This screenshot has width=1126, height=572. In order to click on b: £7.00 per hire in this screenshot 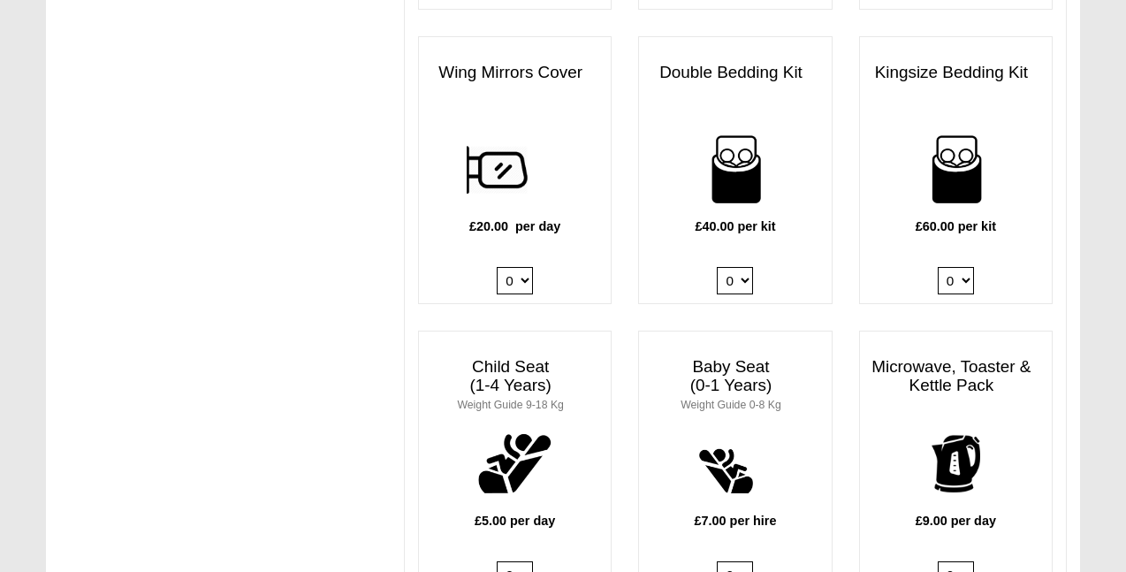, I will do `click(735, 521)`.